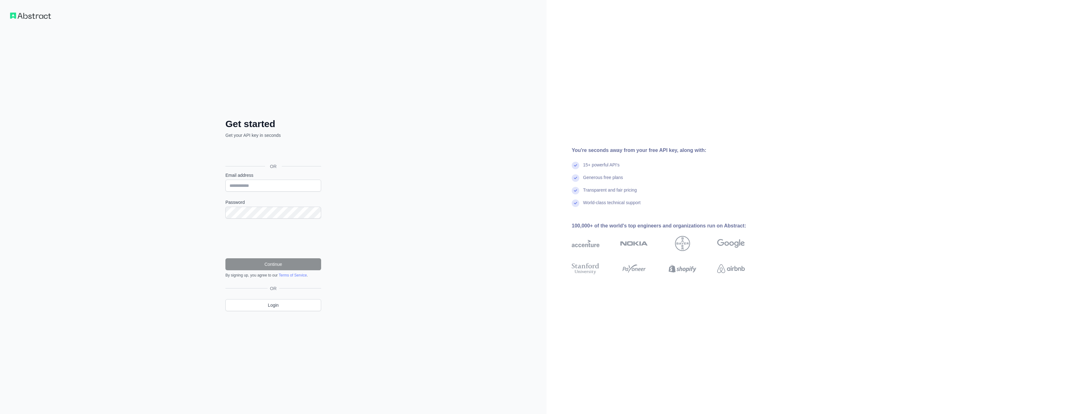 The width and height of the screenshot is (1083, 414). Describe the element at coordinates (273, 265) in the screenshot. I see `button: Continue` at that location.